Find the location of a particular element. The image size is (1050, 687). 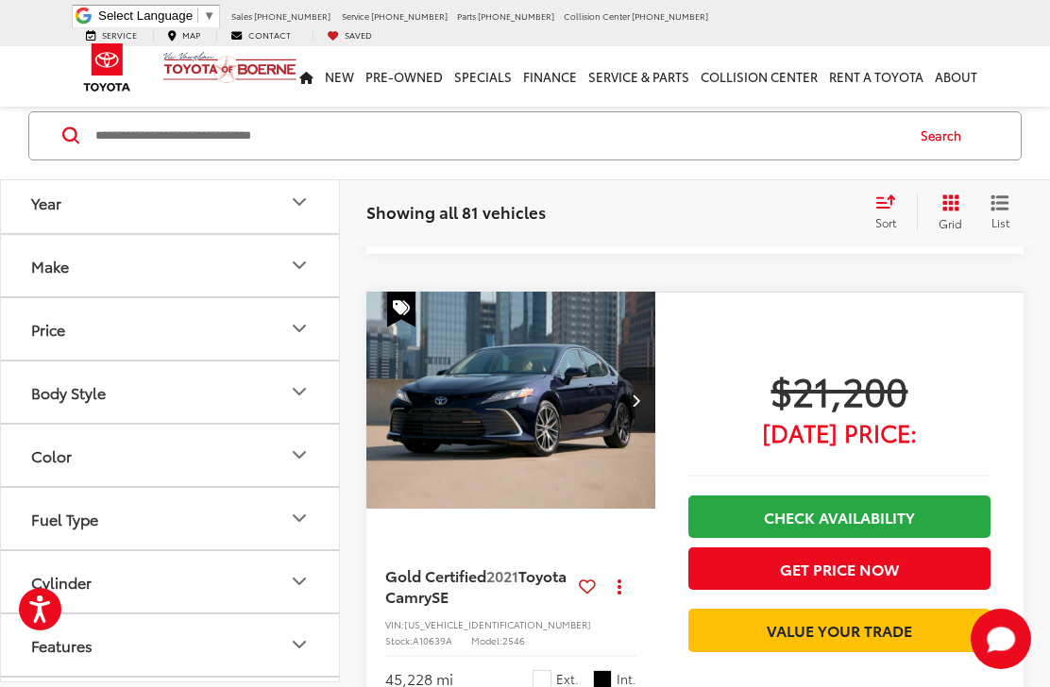

button: Get Price Now is located at coordinates (839, 568).